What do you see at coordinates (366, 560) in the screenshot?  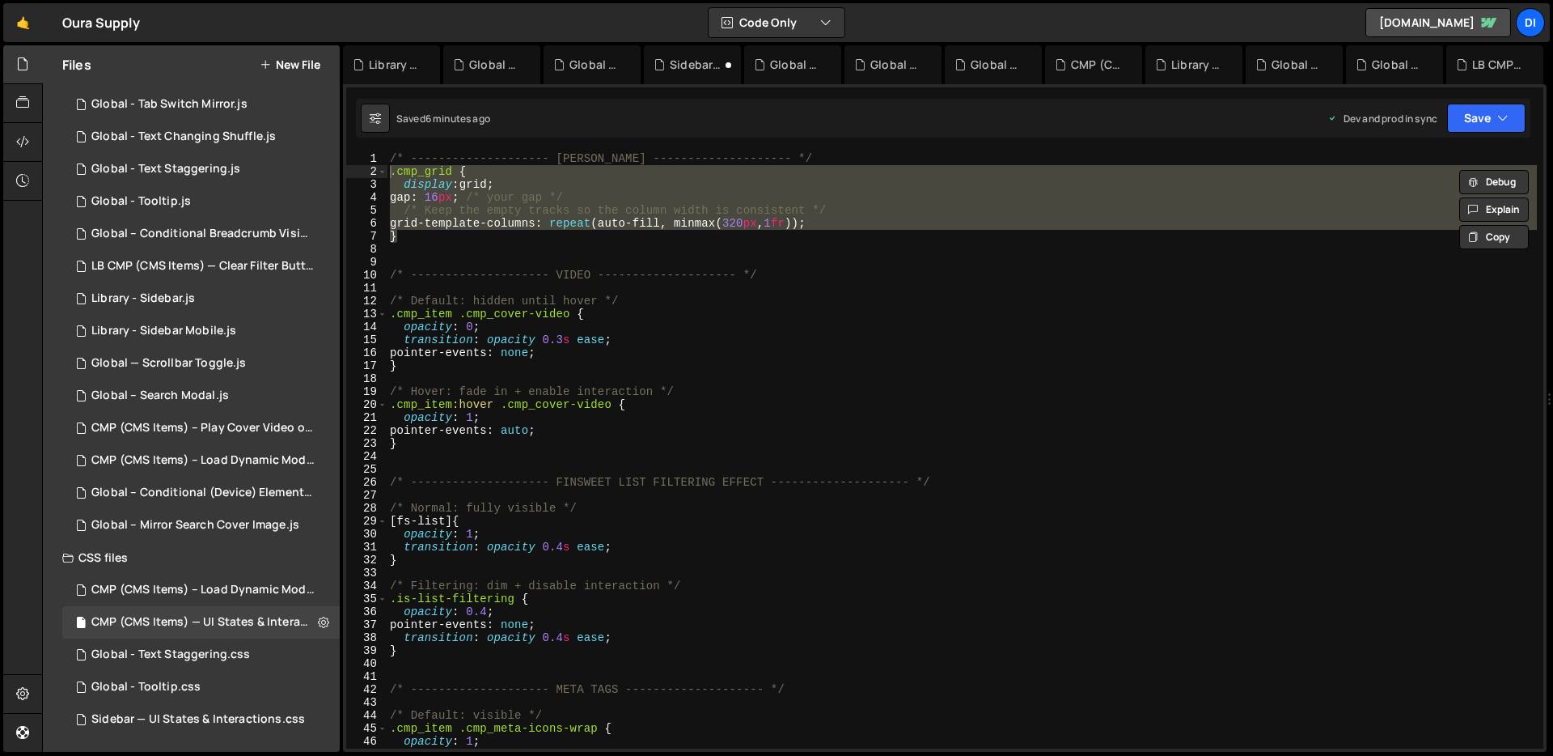 I see `div: 32` at bounding box center [366, 560].